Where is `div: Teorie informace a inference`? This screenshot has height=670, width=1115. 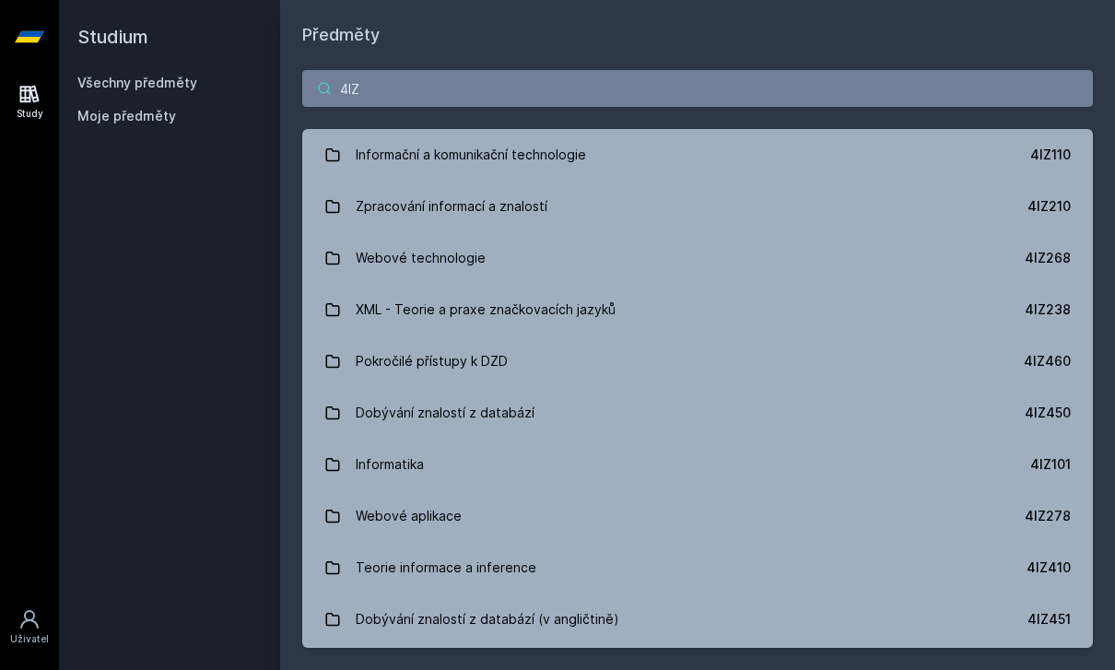
div: Teorie informace a inference is located at coordinates (446, 568).